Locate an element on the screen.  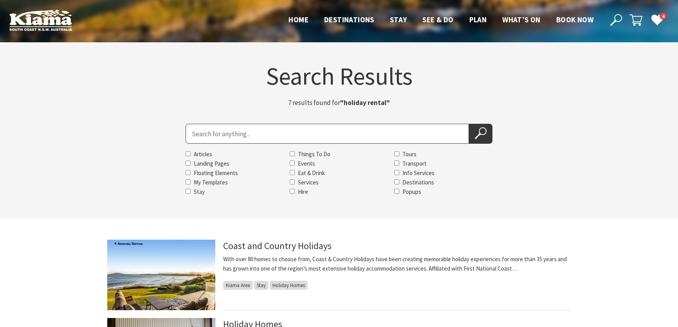
a: Coast and Country Holidays is located at coordinates (277, 246).